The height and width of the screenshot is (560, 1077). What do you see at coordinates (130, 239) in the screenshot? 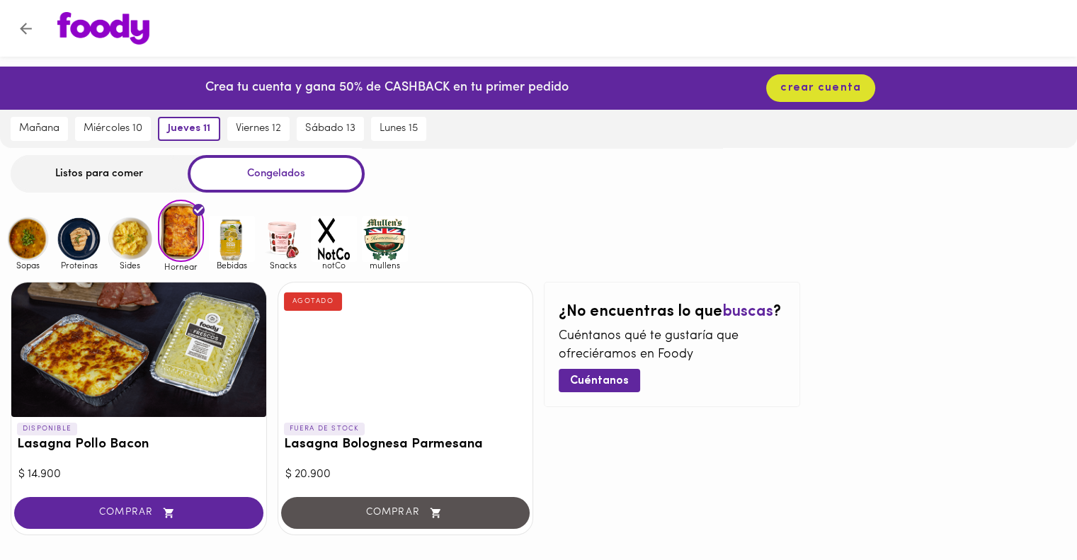
I see `img: Sides` at bounding box center [130, 239].